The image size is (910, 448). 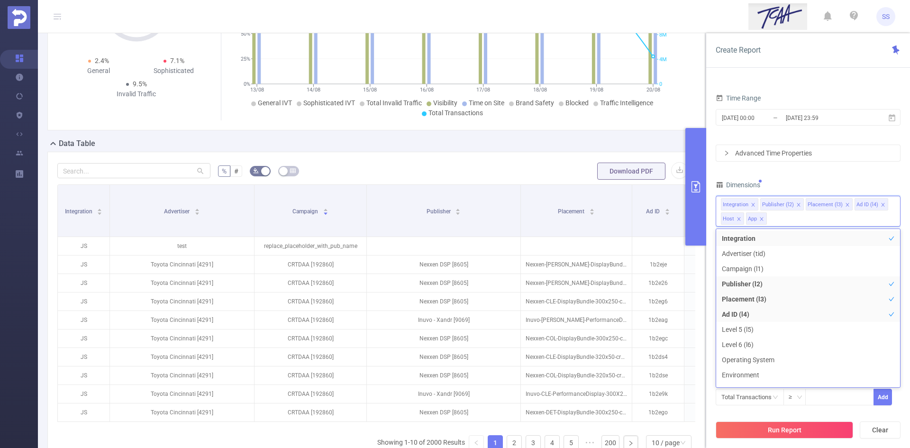 What do you see at coordinates (808, 238) in the screenshot?
I see `li: Integration` at bounding box center [808, 238].